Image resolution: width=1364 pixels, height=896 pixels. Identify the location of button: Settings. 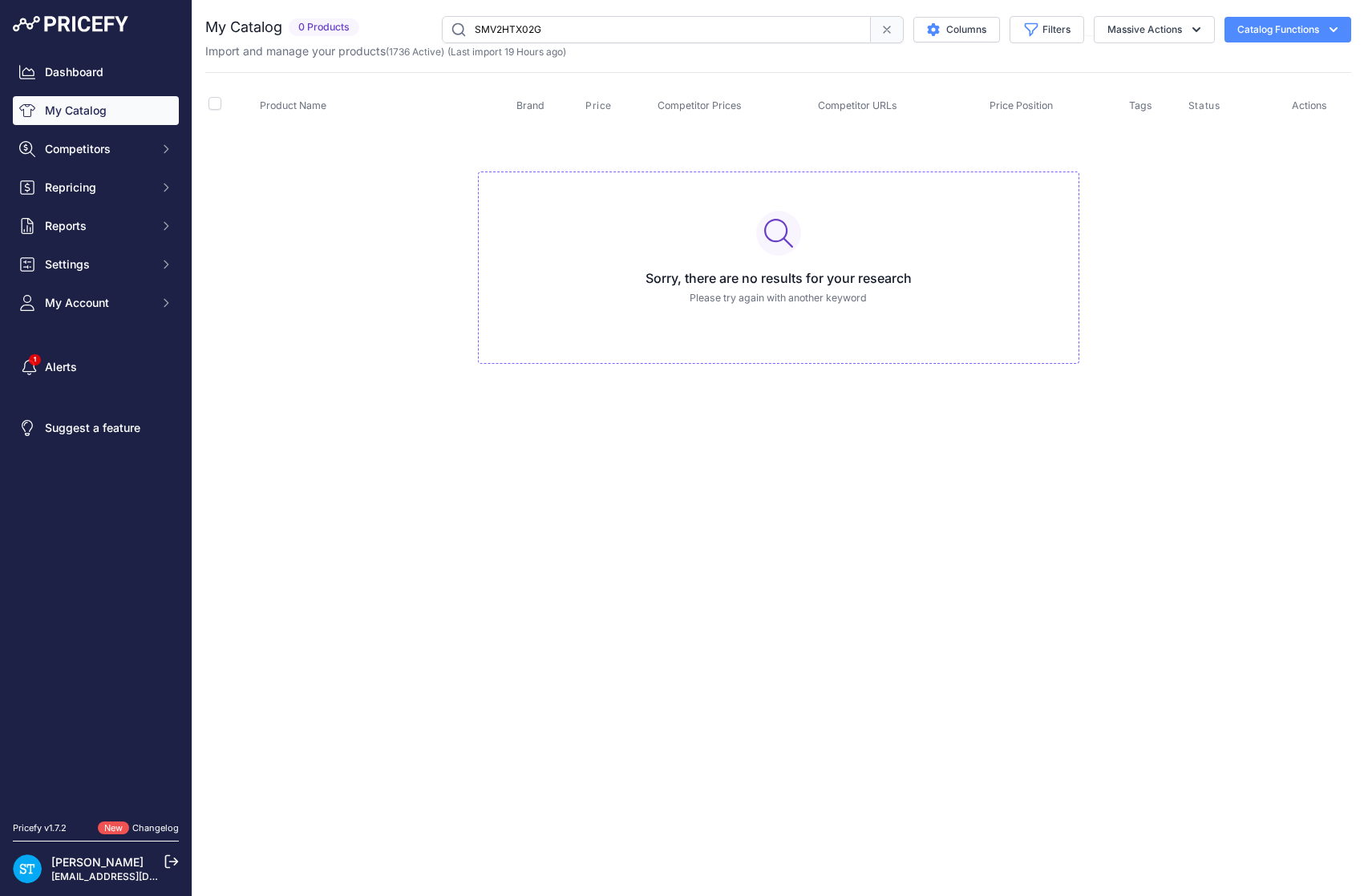
(95, 264).